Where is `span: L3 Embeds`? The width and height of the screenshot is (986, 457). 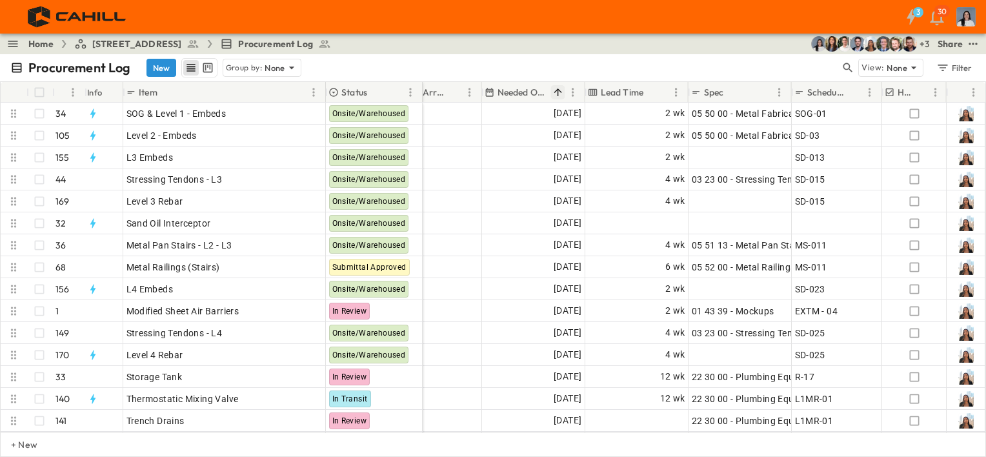 span: L3 Embeds is located at coordinates (150, 157).